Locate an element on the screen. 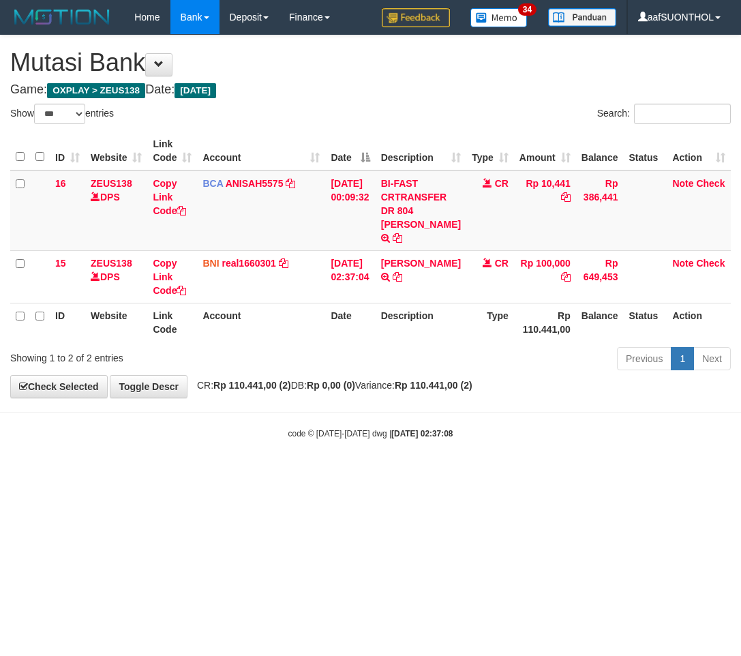 Image resolution: width=741 pixels, height=656 pixels. h4: Game: Date: is located at coordinates (370, 90).